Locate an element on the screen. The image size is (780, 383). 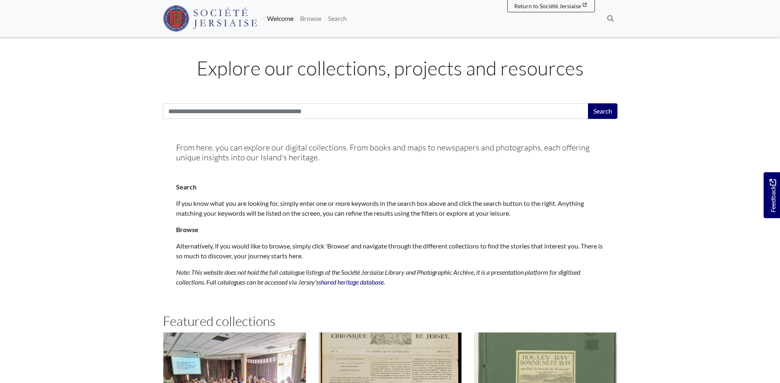
button: Search is located at coordinates (603, 111).